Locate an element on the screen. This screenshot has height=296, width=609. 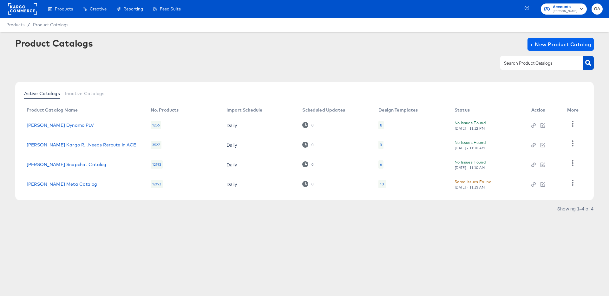
div: Product Catalogs is located at coordinates (54, 43).